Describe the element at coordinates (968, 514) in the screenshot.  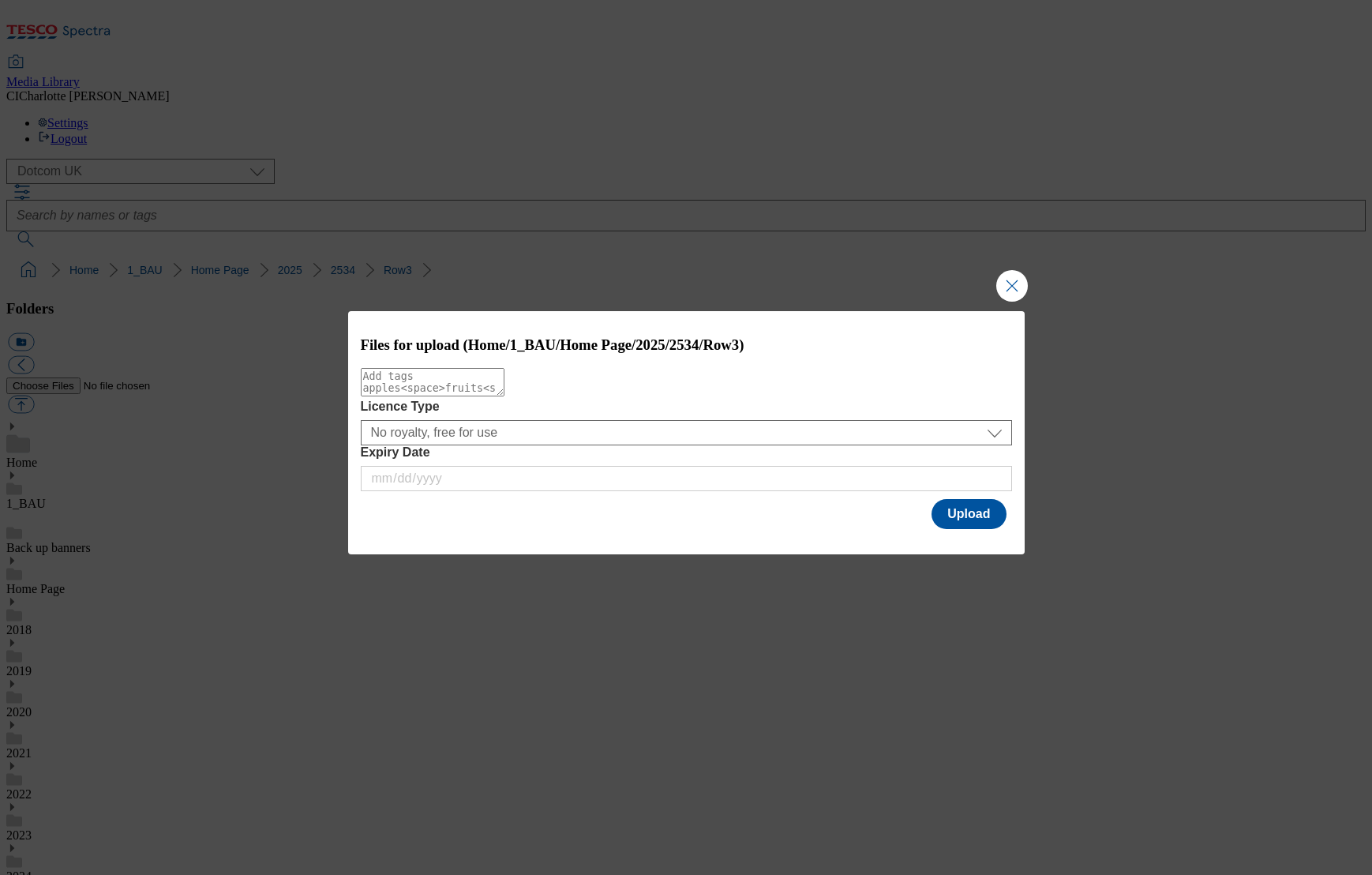
I see `button: Upload` at that location.